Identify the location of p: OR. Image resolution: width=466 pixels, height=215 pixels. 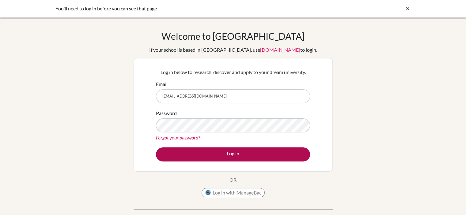
(233, 180).